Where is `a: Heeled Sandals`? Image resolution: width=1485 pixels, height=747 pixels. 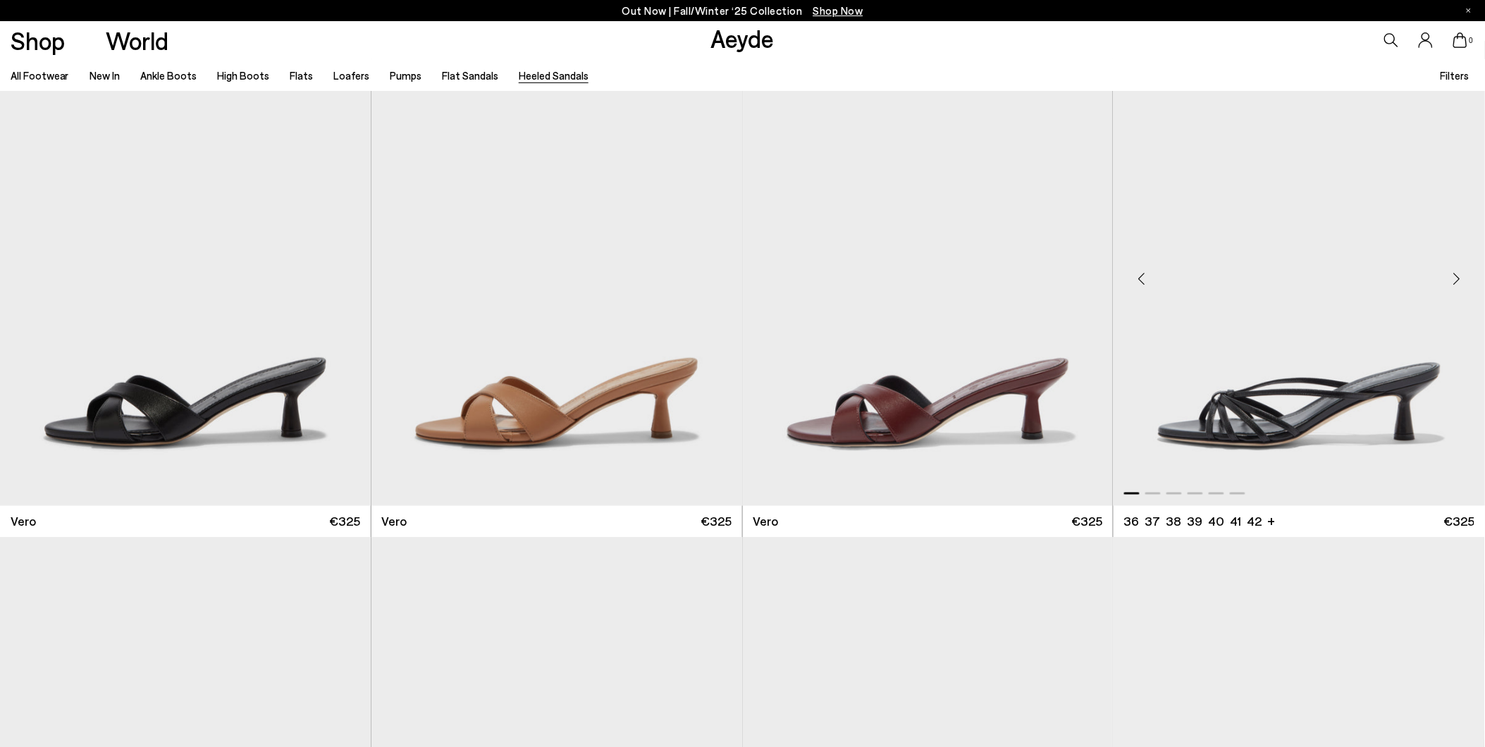 a: Heeled Sandals is located at coordinates (553, 75).